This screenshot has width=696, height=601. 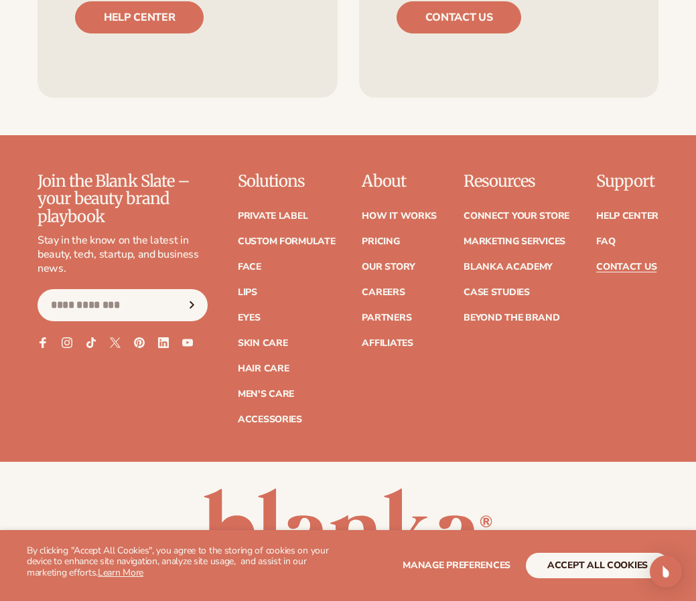 What do you see at coordinates (456, 565) in the screenshot?
I see `span: Manage preferences` at bounding box center [456, 565].